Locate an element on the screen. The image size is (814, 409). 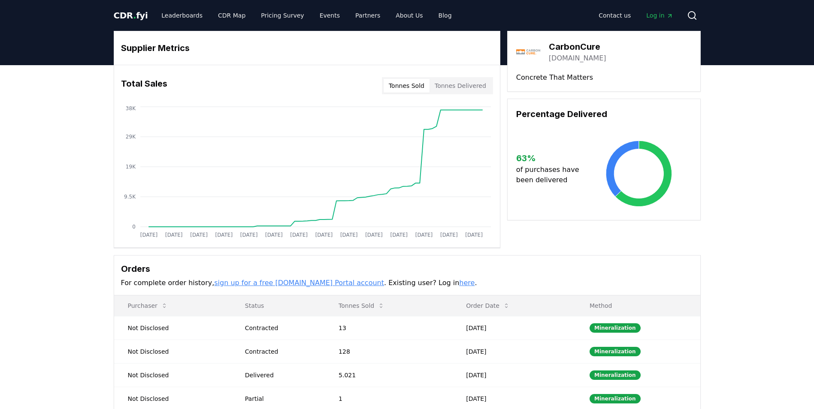
h3: Supplier Metrics is located at coordinates (307, 48).